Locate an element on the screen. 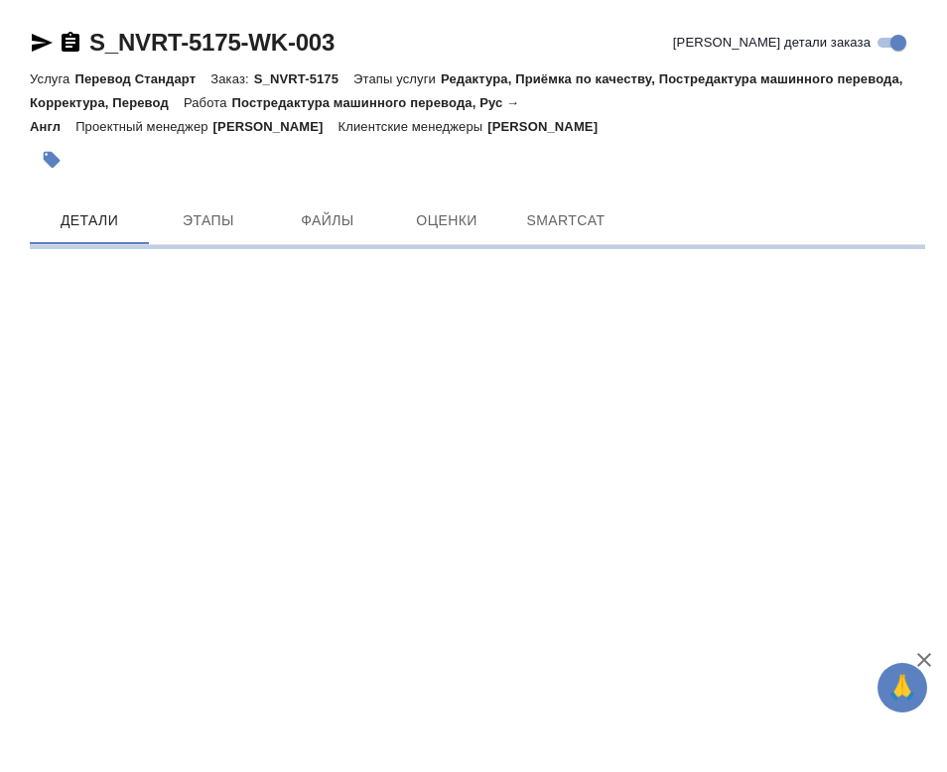 The width and height of the screenshot is (947, 772). p: Услуга is located at coordinates (52, 78).